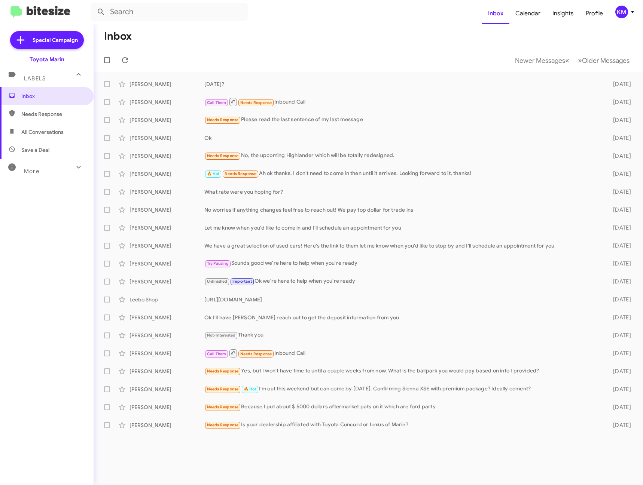 This screenshot has width=643, height=485. I want to click on div: No, the upcoming Highlander which will be totally redesigned., so click(403, 156).